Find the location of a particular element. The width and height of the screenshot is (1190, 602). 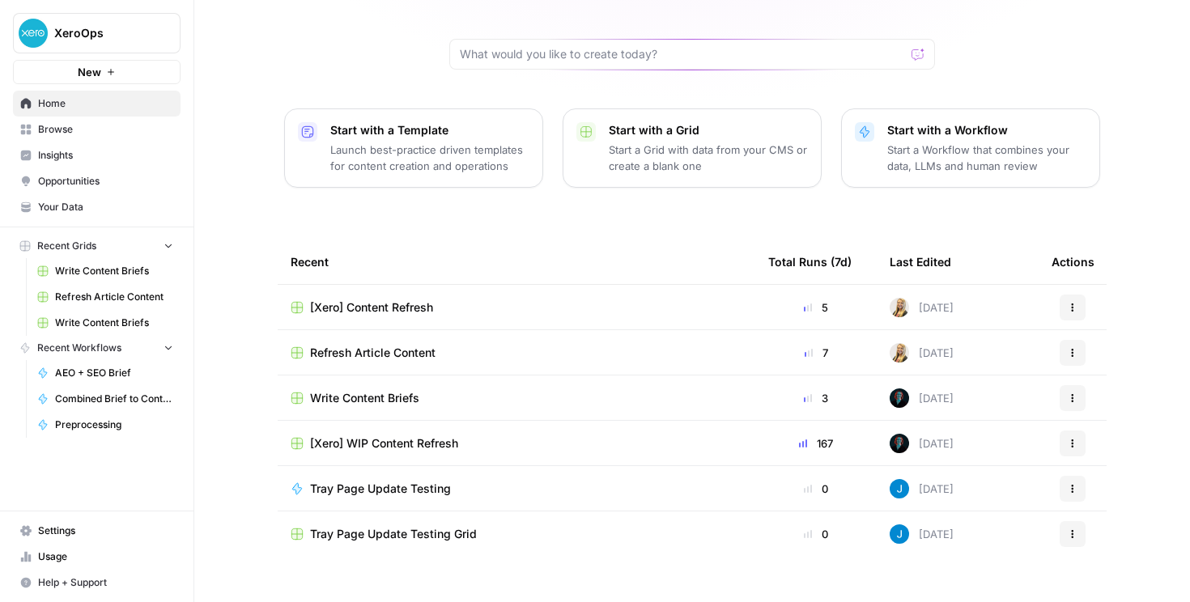

span: XeroOps is located at coordinates (103, 33).